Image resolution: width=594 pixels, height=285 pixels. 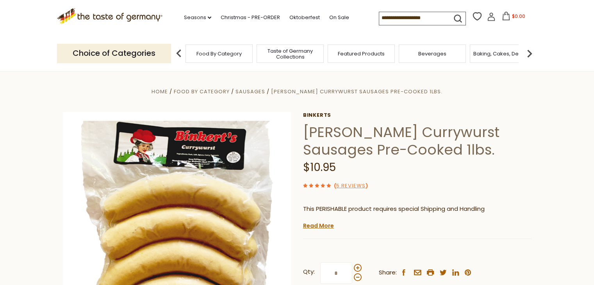 What do you see at coordinates (309, 272) in the screenshot?
I see `strong: Qty:` at bounding box center [309, 272].